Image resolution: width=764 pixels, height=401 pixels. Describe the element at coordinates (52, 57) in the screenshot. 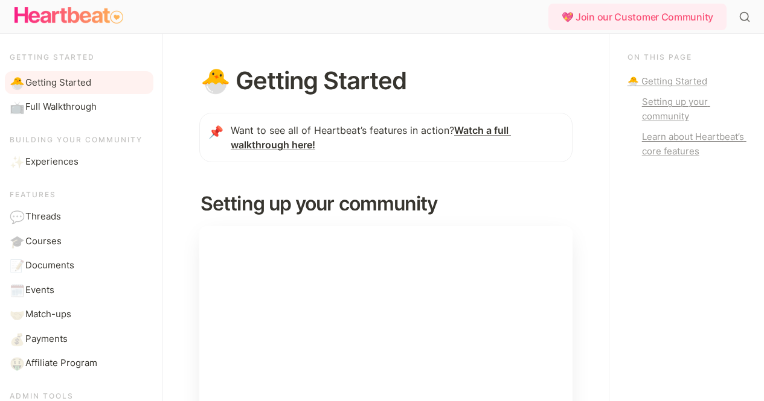

I see `span: Getting started` at that location.